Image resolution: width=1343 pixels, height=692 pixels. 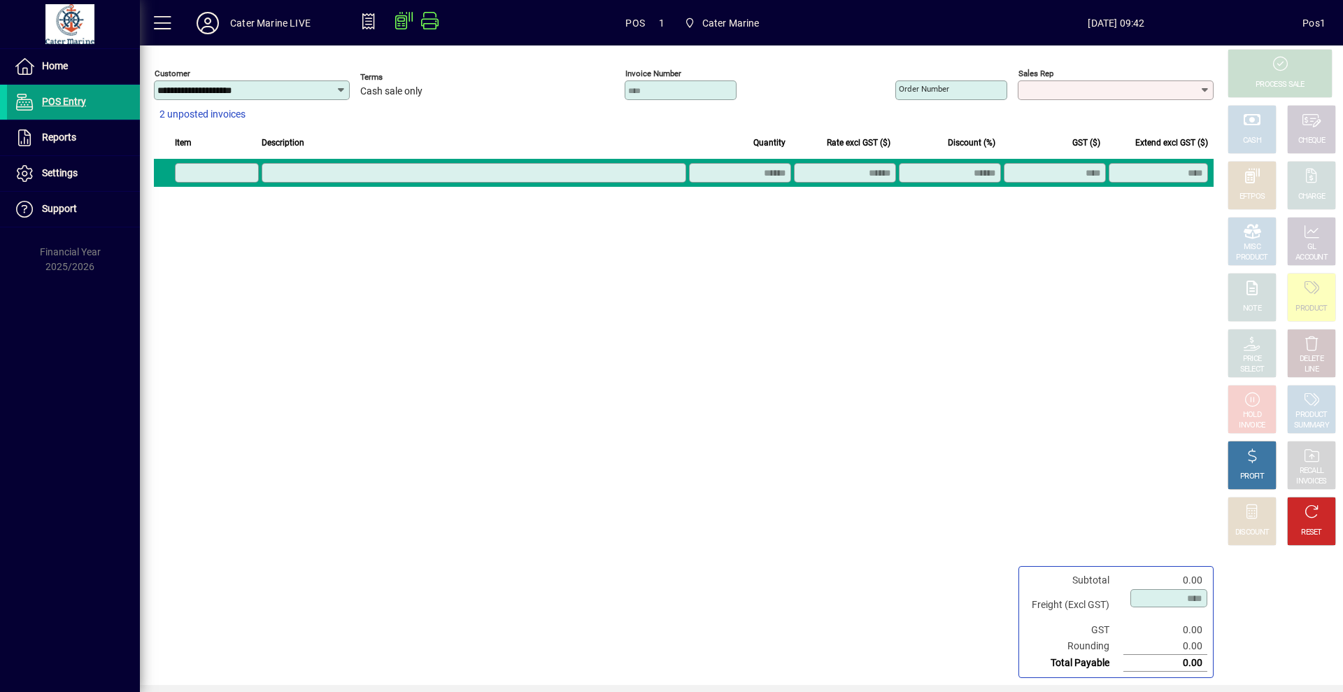 What do you see at coordinates (1086, 143) in the screenshot?
I see `span: GST ($)` at bounding box center [1086, 143].